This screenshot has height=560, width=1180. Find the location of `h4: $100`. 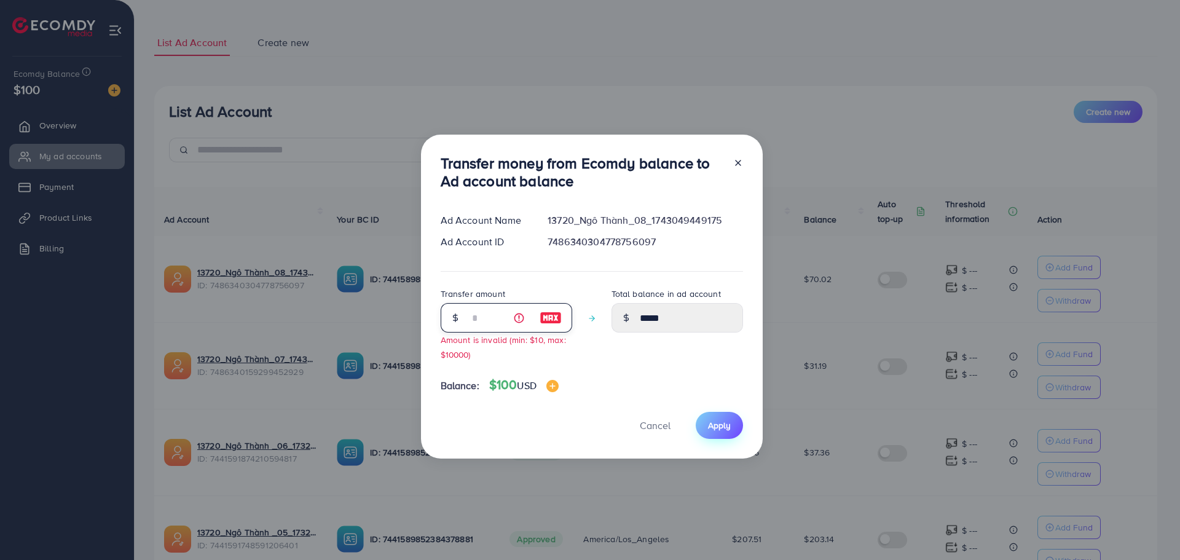

h4: $100 is located at coordinates (524, 385).